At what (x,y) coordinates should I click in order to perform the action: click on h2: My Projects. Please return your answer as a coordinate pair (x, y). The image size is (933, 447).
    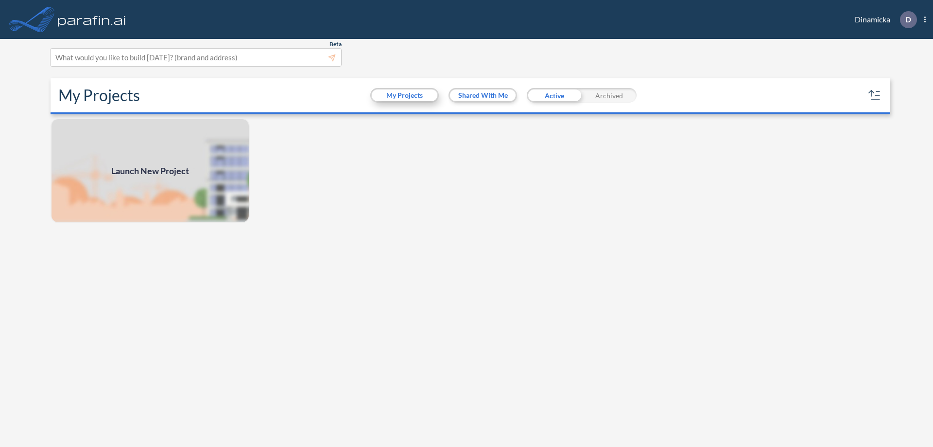
    Looking at the image, I should click on (99, 95).